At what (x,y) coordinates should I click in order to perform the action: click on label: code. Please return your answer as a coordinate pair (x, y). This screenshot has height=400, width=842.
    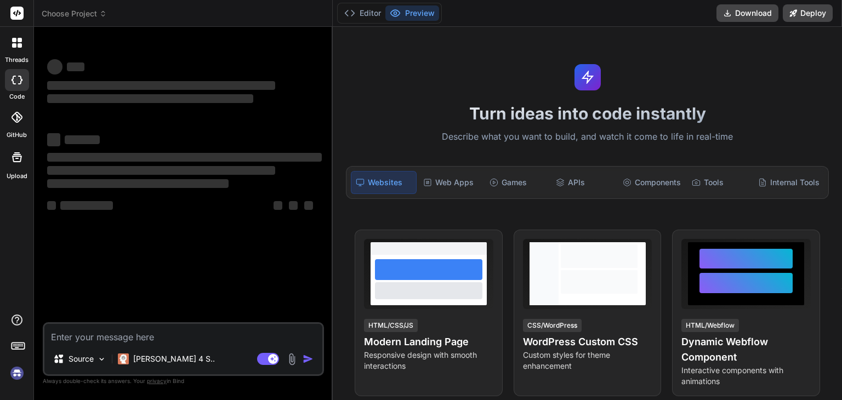
    Looking at the image, I should click on (17, 96).